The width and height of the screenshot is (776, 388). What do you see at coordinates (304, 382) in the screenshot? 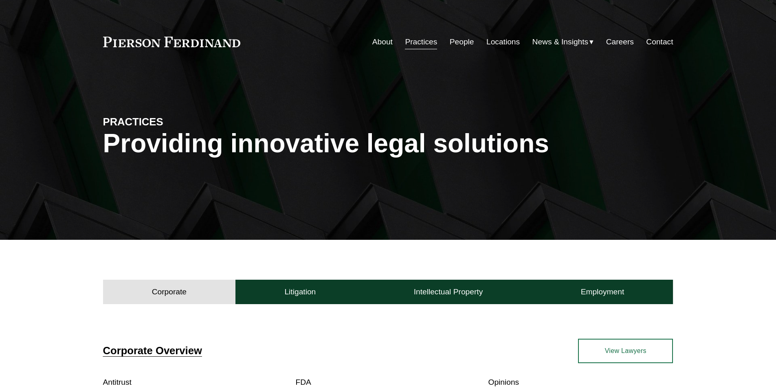
I see `a: FDA` at bounding box center [304, 382].